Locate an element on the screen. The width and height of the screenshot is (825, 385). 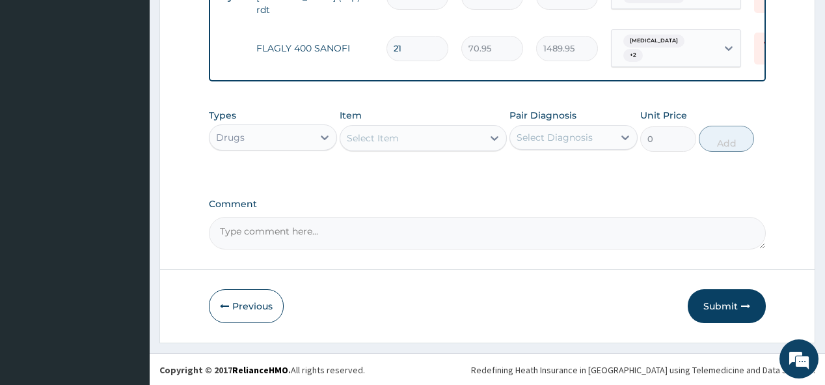
td: FLAGLY 400 SANOFI is located at coordinates (315, 48).